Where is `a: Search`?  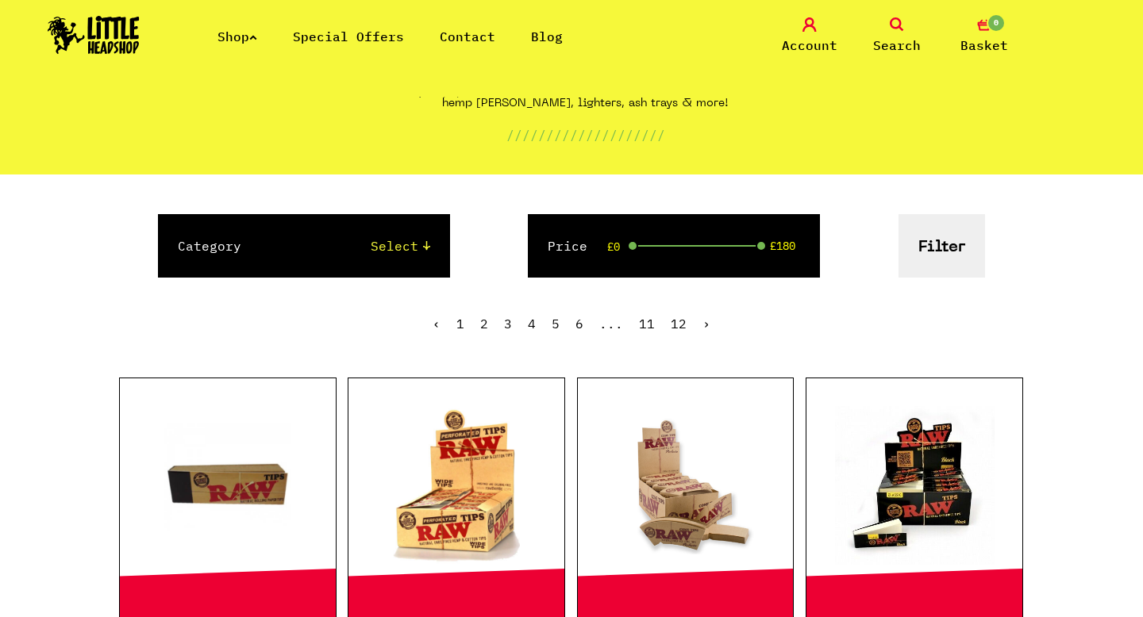
a: Search is located at coordinates (897, 36).